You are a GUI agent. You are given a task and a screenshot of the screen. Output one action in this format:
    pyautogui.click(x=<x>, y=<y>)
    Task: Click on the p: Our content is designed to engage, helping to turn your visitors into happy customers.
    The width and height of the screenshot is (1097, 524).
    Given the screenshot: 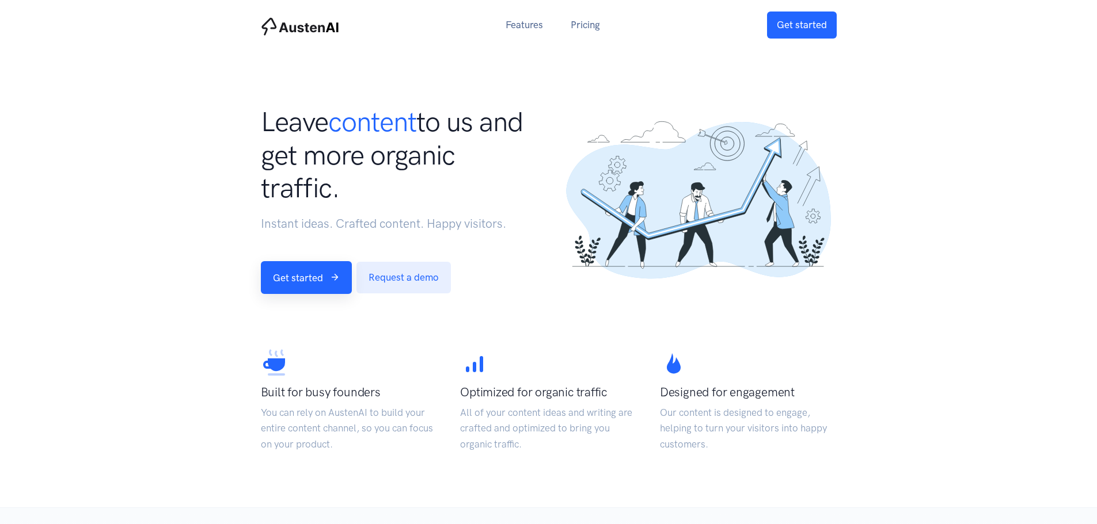 What is the action you would take?
    pyautogui.click(x=748, y=429)
    